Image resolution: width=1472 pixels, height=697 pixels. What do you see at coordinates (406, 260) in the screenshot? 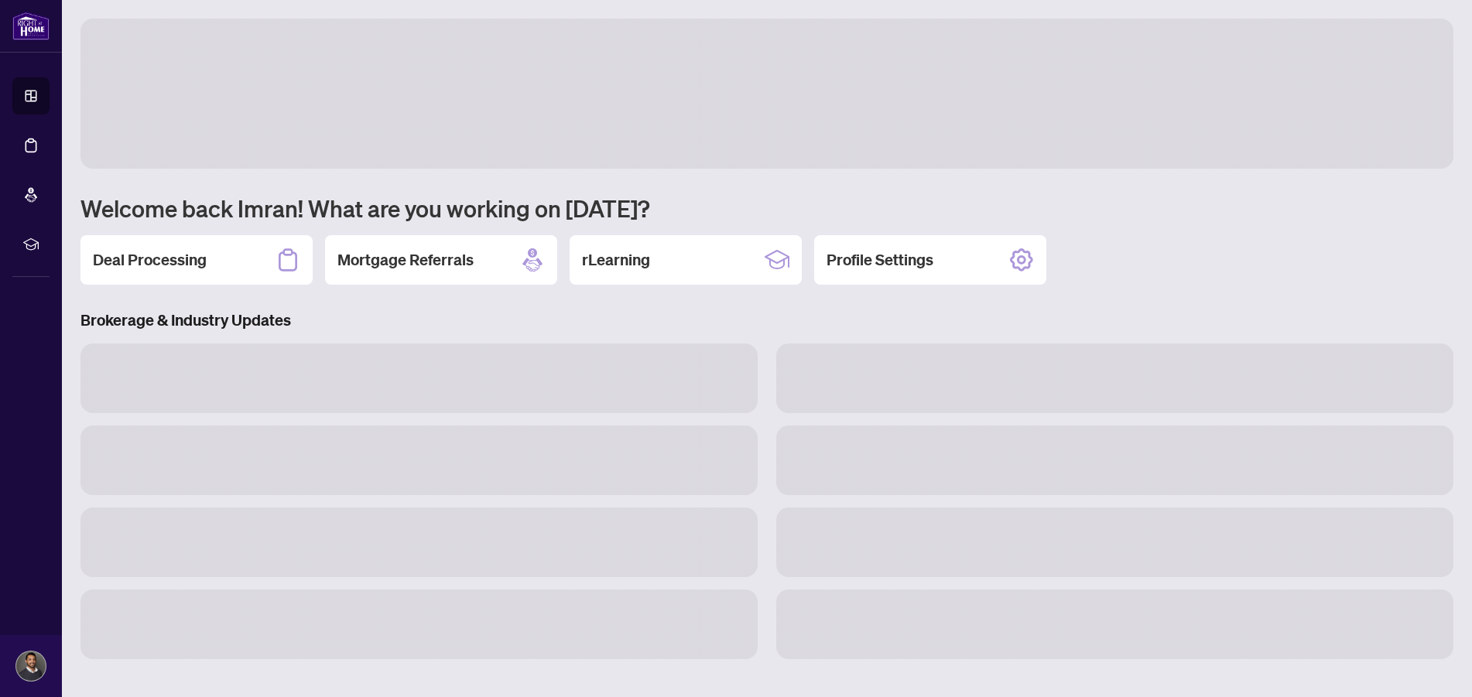
I see `h2: Mortgage Referrals` at bounding box center [406, 260].